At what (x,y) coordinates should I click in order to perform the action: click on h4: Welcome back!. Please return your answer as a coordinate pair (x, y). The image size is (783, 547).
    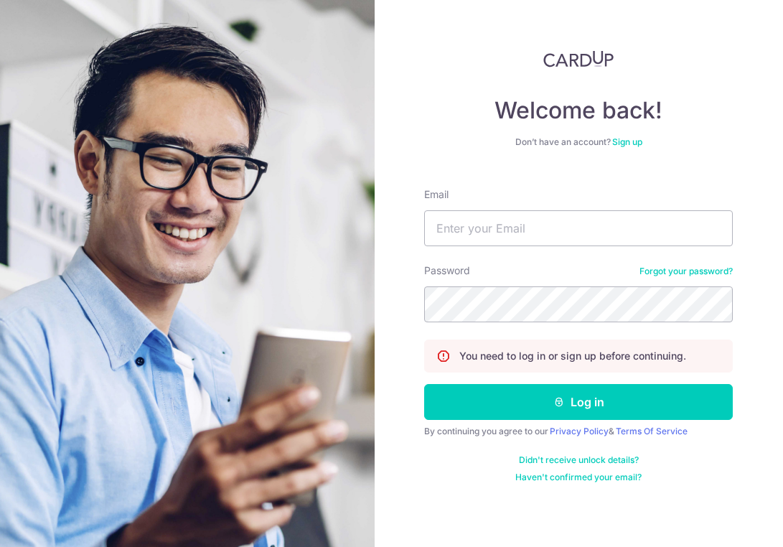
    Looking at the image, I should click on (579, 111).